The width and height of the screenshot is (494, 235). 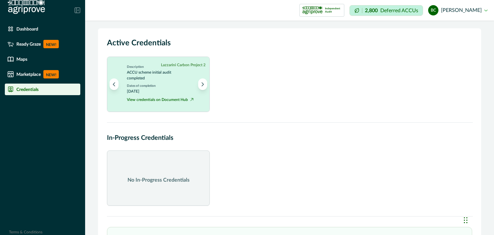 I want to click on a: View certification credentials on Document Hub, so click(x=157, y=100).